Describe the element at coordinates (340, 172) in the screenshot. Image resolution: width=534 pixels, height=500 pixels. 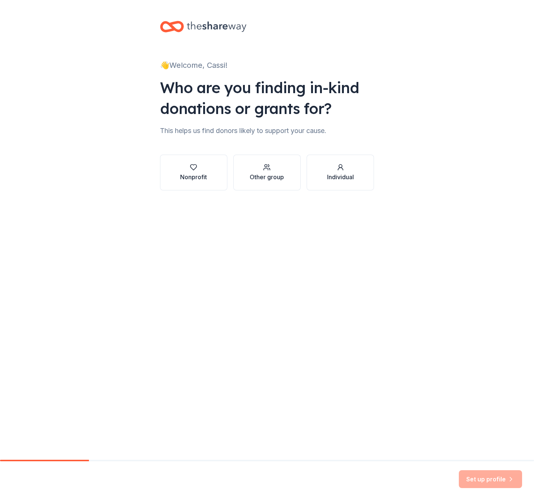
I see `button: Individual` at that location.